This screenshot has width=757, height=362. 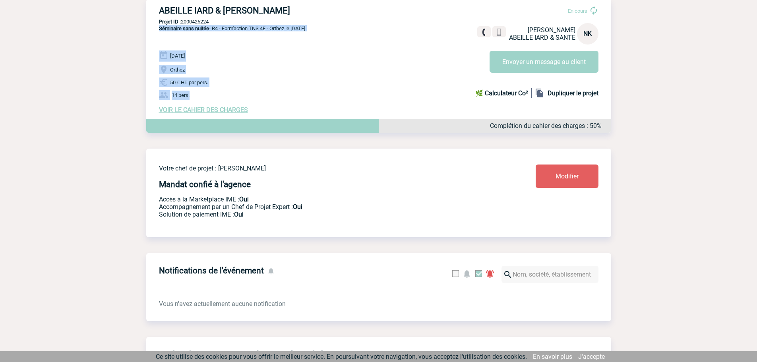 I want to click on p: Accès à la Marketplace IME :, so click(x=324, y=199).